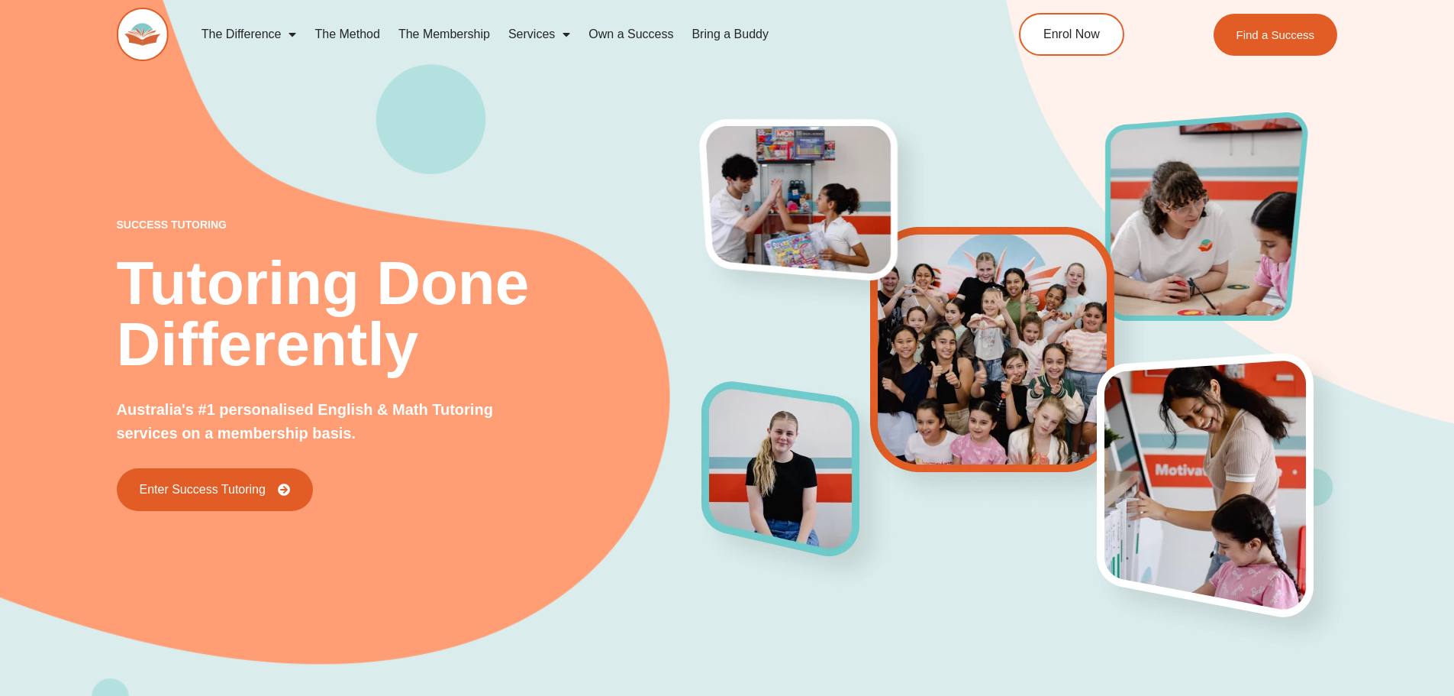 This screenshot has width=1454, height=696. Describe the element at coordinates (347, 34) in the screenshot. I see `a: The Method` at that location.